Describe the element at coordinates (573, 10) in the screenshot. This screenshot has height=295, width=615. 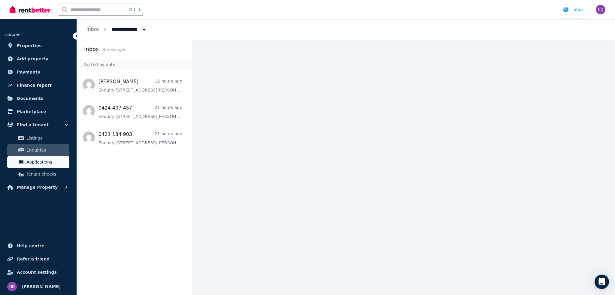
I see `div: Inbox` at that location.